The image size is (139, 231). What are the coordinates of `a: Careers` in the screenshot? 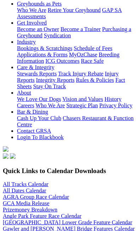 It's located at (25, 105).